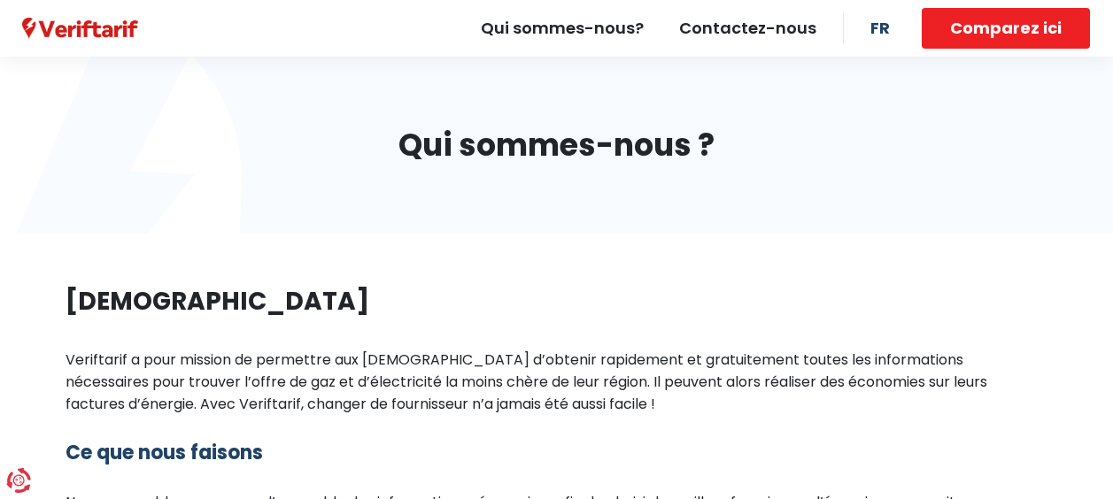 This screenshot has height=499, width=1113. I want to click on button: Comparez ici, so click(1006, 28).